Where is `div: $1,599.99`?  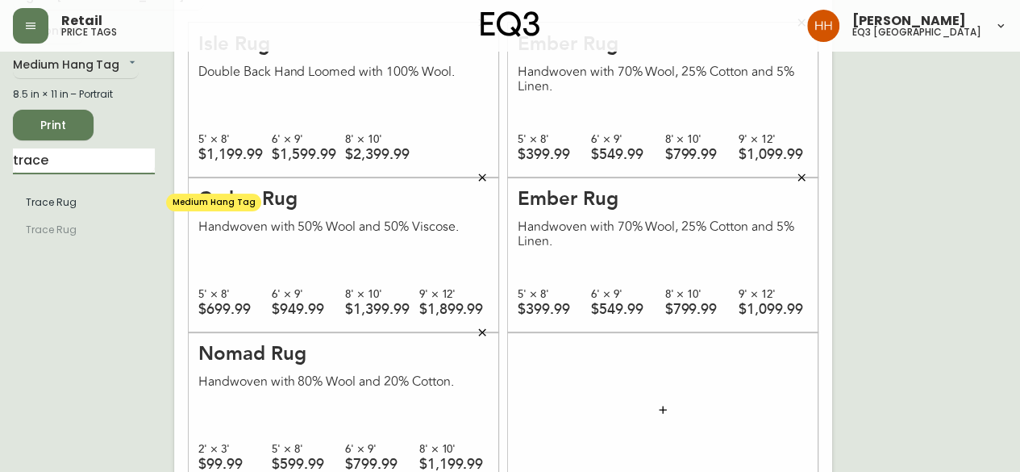
div: $1,599.99 is located at coordinates (308, 154).